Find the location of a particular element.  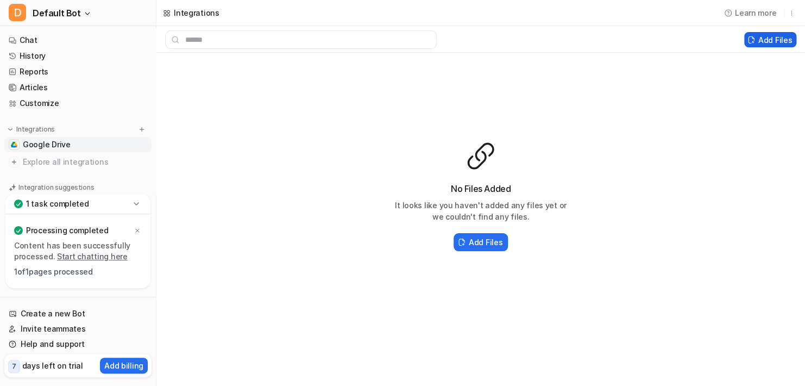

span: Default Bot is located at coordinates (56, 13).